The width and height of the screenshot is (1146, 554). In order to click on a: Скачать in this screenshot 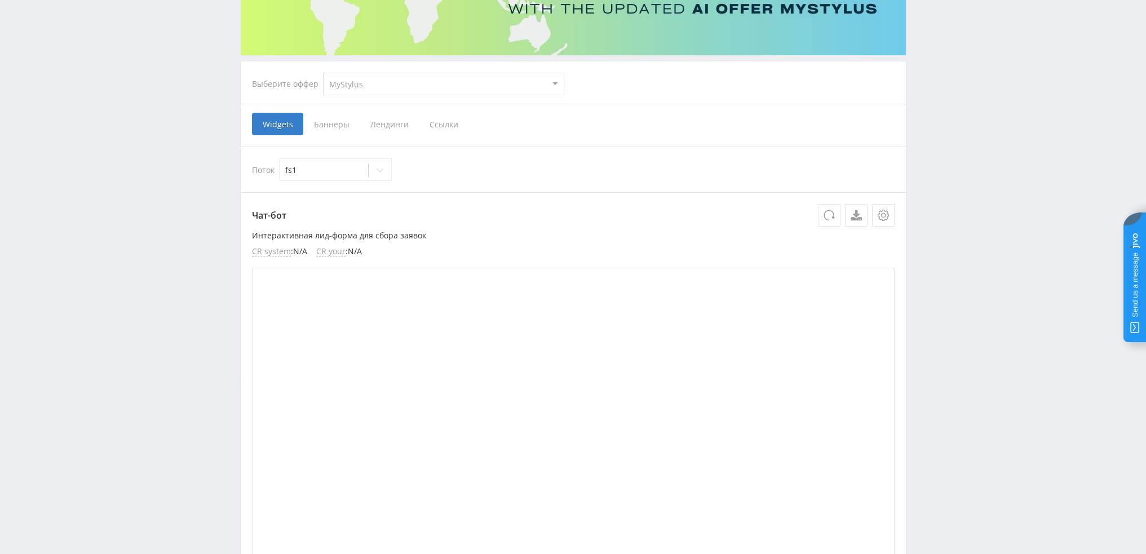, I will do `click(856, 215)`.